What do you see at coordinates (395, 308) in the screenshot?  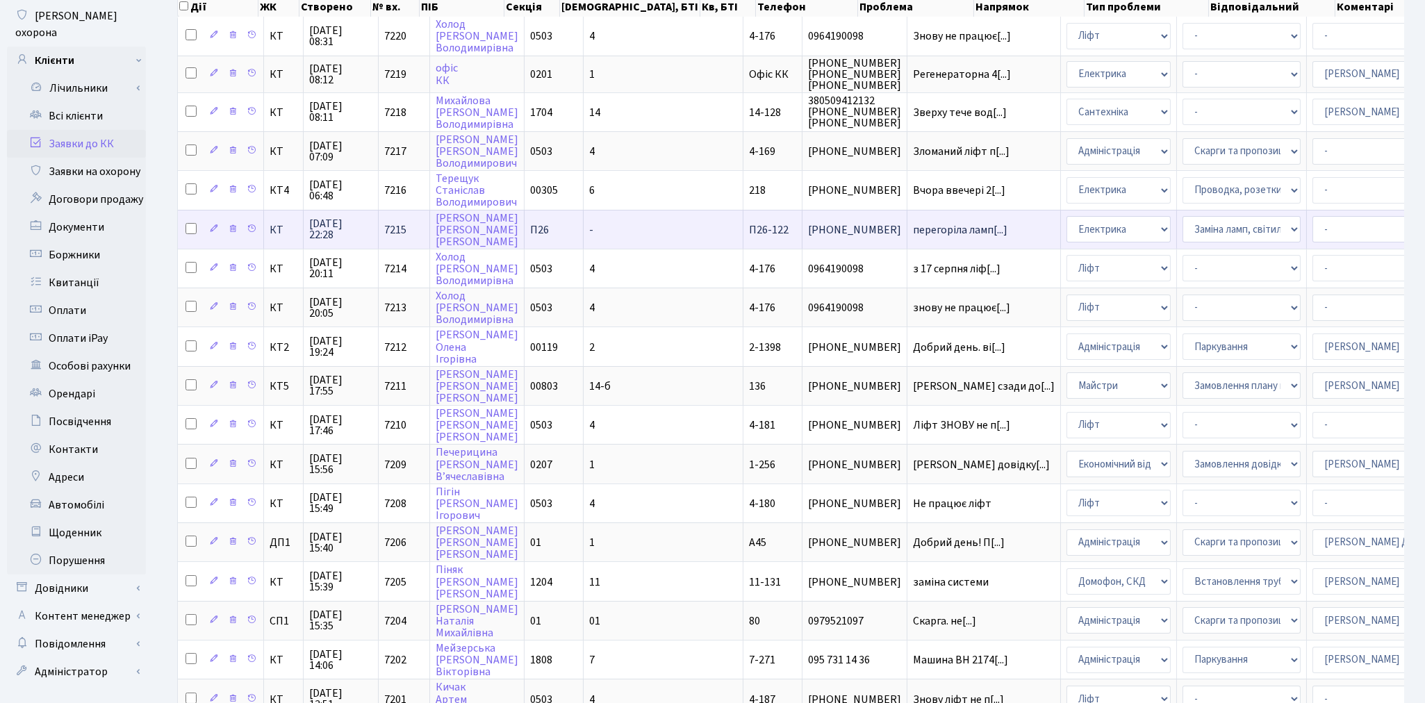 I see `span: 7213` at bounding box center [395, 308].